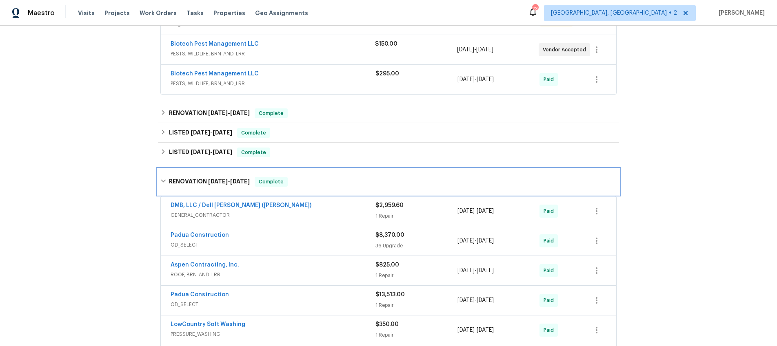 The image size is (777, 346). I want to click on span: $295.00, so click(387, 74).